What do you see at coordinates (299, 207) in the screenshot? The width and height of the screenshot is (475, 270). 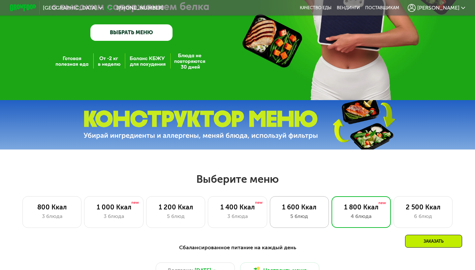 I see `div: 1 600 Ккал` at bounding box center [299, 207].